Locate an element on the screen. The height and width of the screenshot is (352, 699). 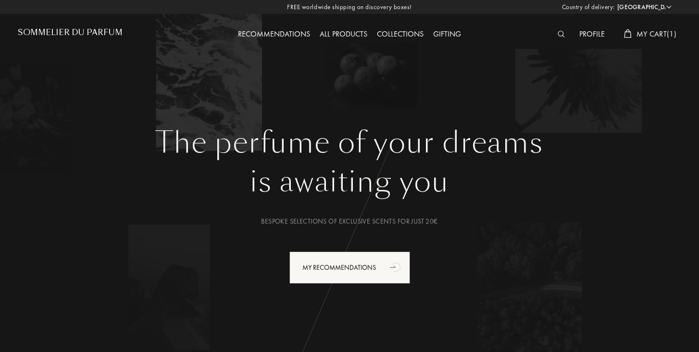
div: Profile is located at coordinates (592, 35).